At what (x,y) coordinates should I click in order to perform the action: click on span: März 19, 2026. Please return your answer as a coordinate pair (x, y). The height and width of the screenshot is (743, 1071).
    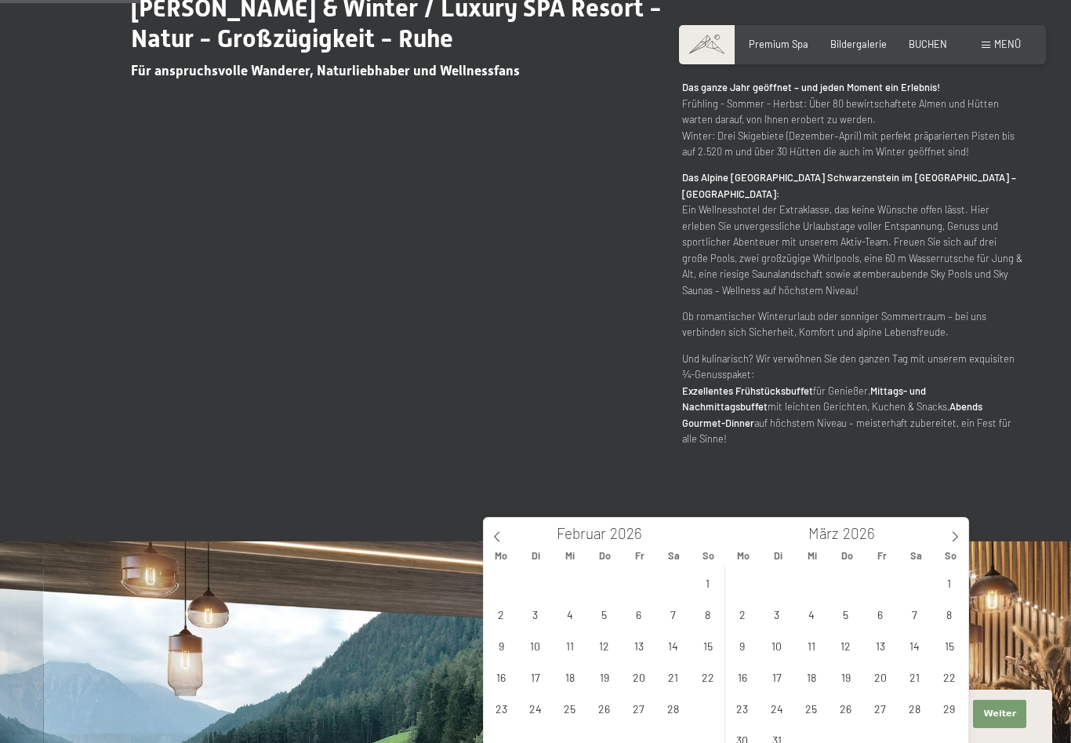
    Looking at the image, I should click on (846, 676).